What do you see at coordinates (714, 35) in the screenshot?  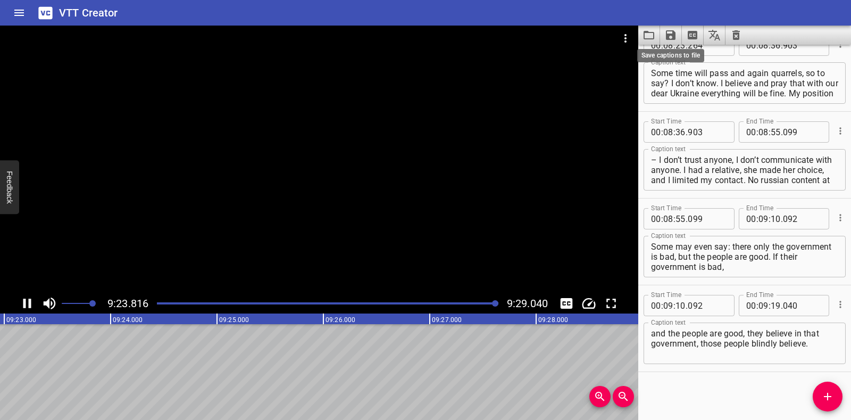 I see `svg: Translate captions` at bounding box center [714, 35].